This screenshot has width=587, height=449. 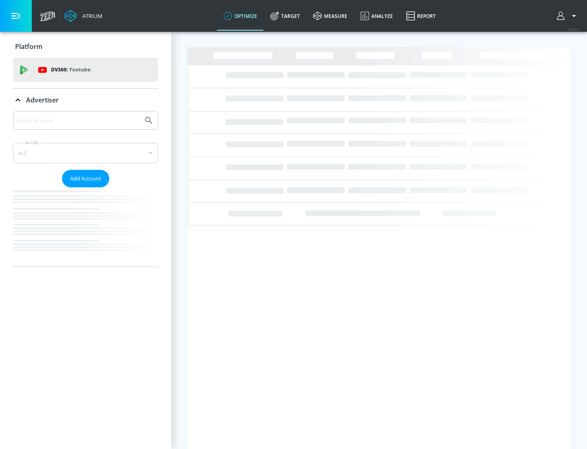 I want to click on button: Add Account, so click(x=86, y=178).